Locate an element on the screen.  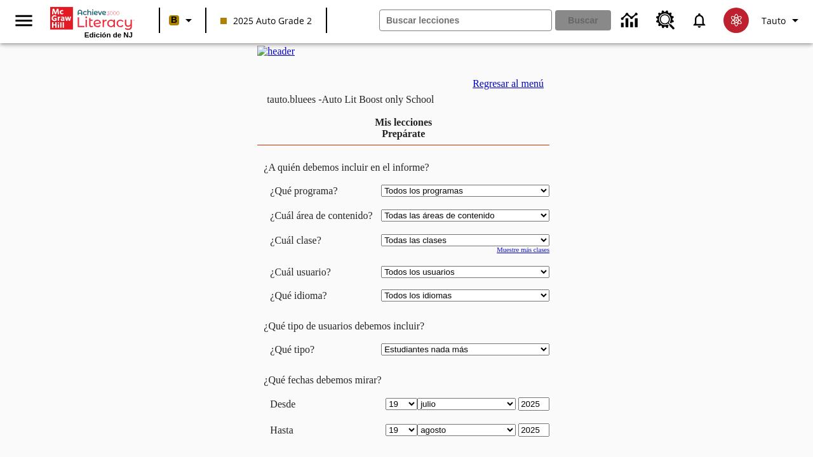
span: Edición de NJ is located at coordinates (109, 35).